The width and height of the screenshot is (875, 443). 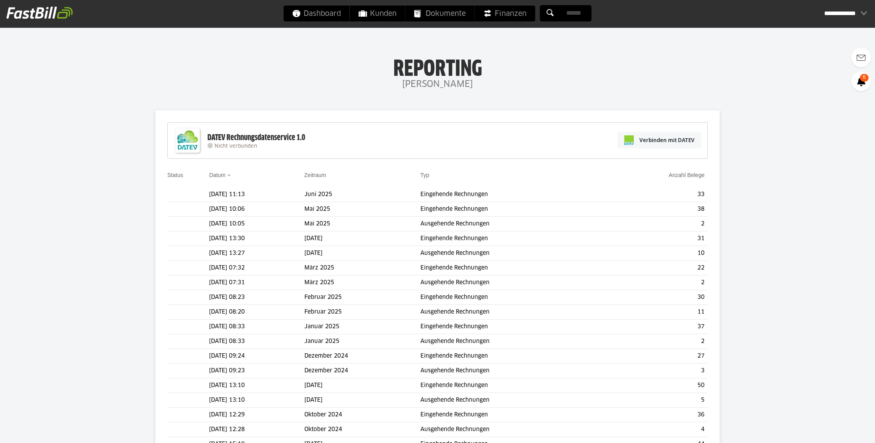 What do you see at coordinates (230, 176) in the screenshot?
I see `img: sort_desc.gif` at bounding box center [230, 176].